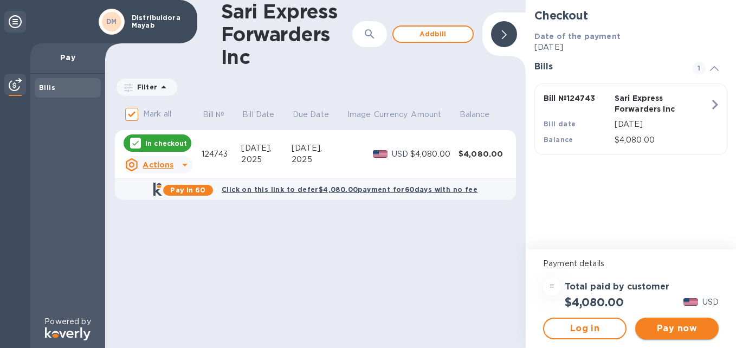  I want to click on span: Due Date, so click(318, 114).